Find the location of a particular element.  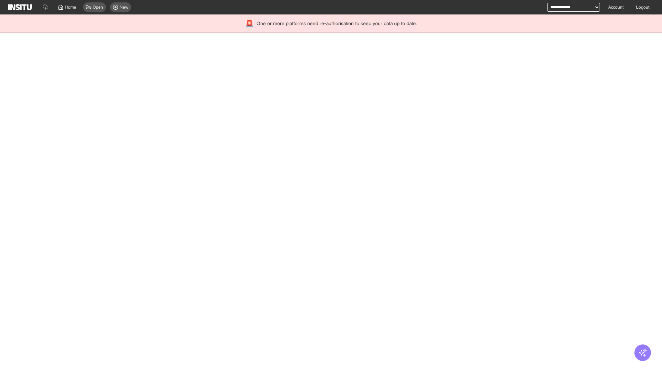

span: Home is located at coordinates (70, 7).